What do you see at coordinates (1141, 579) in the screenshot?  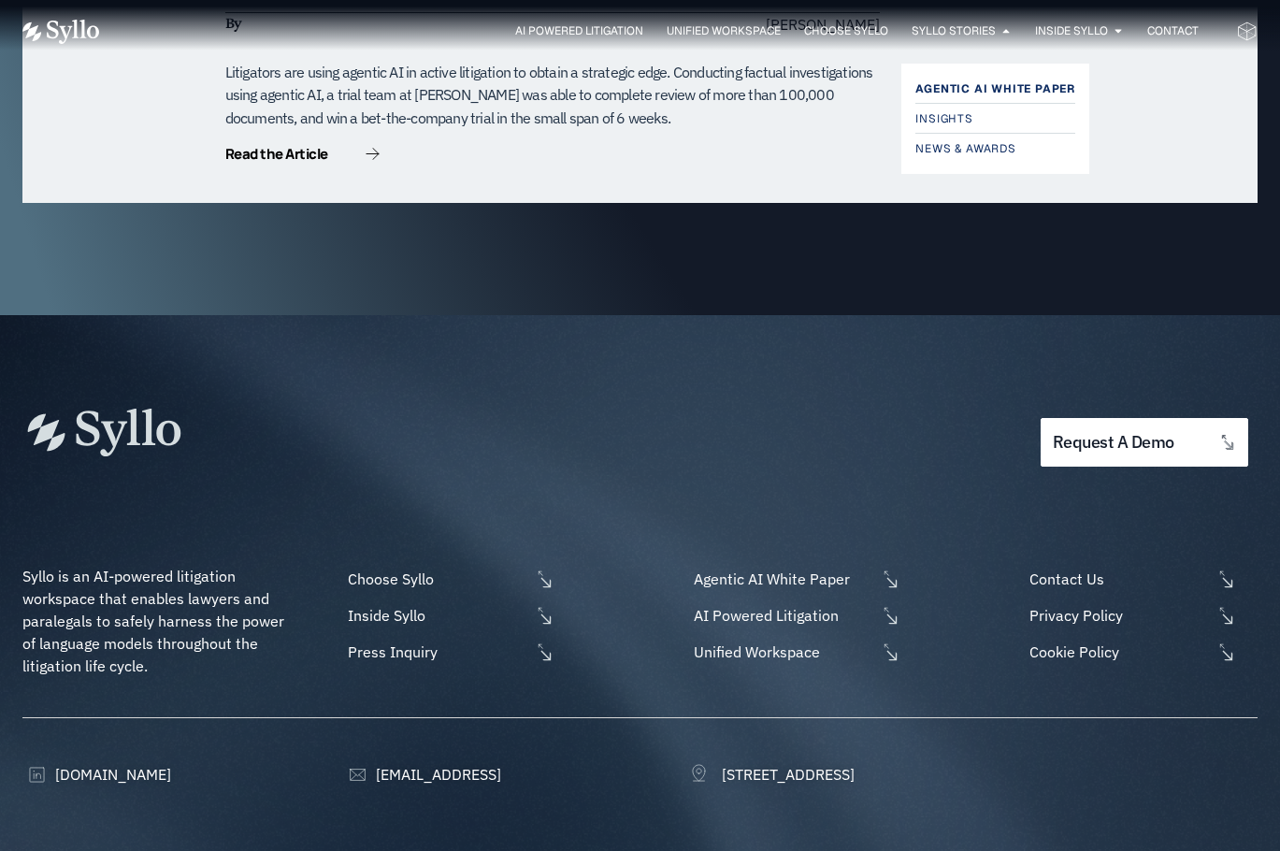 I see `a: Contact Us` at bounding box center [1141, 579].